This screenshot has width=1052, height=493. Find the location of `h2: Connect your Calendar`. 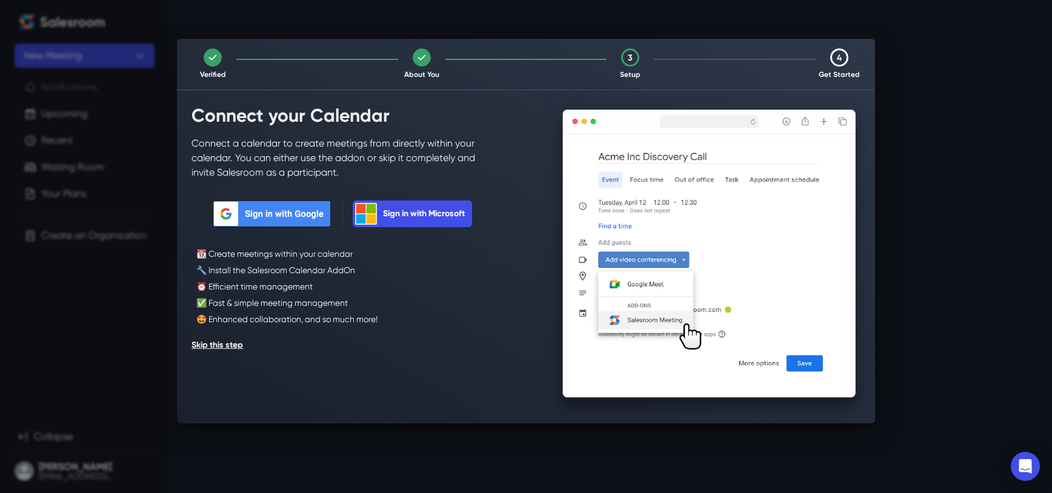

h2: Connect your Calendar is located at coordinates (344, 116).